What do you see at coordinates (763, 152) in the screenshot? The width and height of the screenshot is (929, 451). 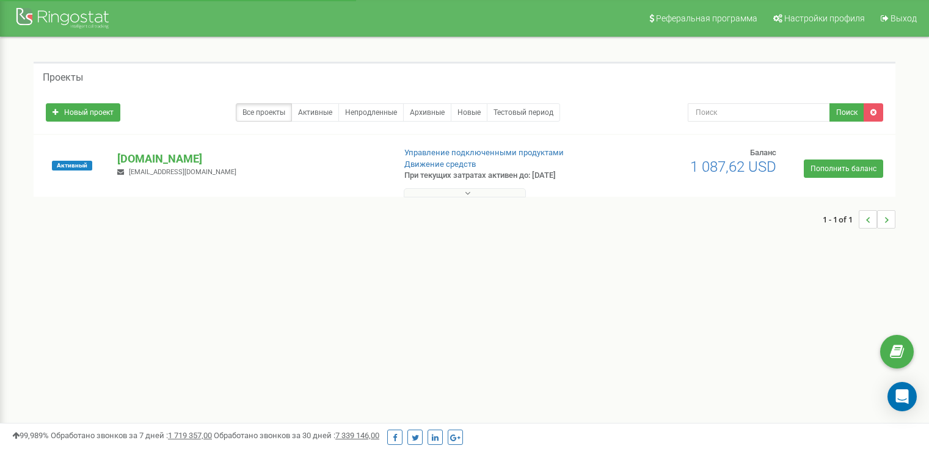 I see `span: Баланс` at bounding box center [763, 152].